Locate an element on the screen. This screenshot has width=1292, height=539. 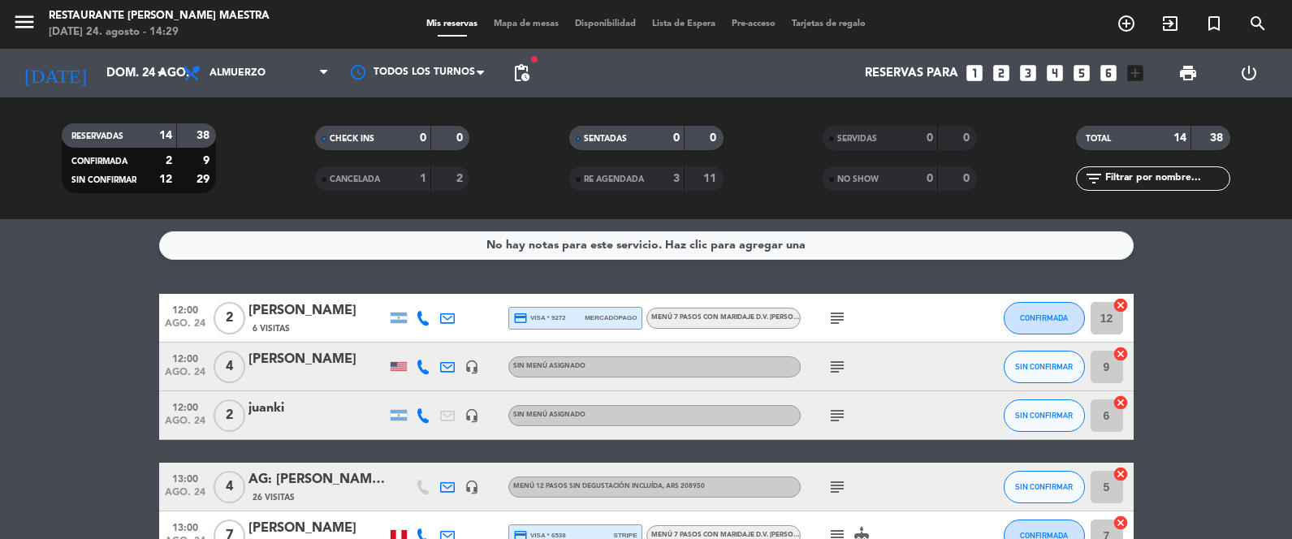
i: looks_4 is located at coordinates (1055, 73).